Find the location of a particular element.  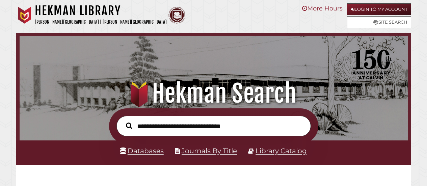

h1: Hekman Library is located at coordinates (101, 11).